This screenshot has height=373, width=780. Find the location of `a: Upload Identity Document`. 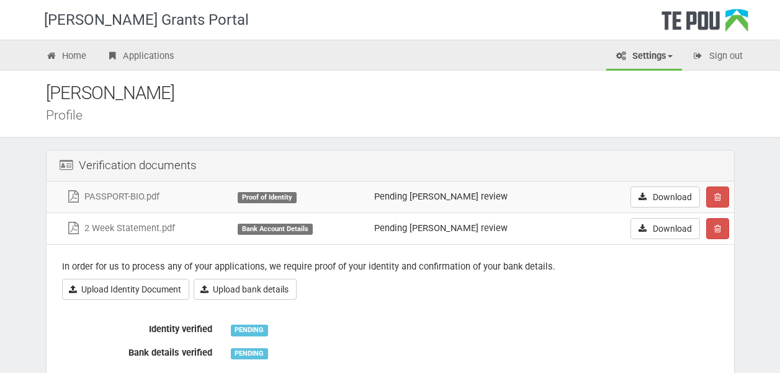

a: Upload Identity Document is located at coordinates (125, 290).